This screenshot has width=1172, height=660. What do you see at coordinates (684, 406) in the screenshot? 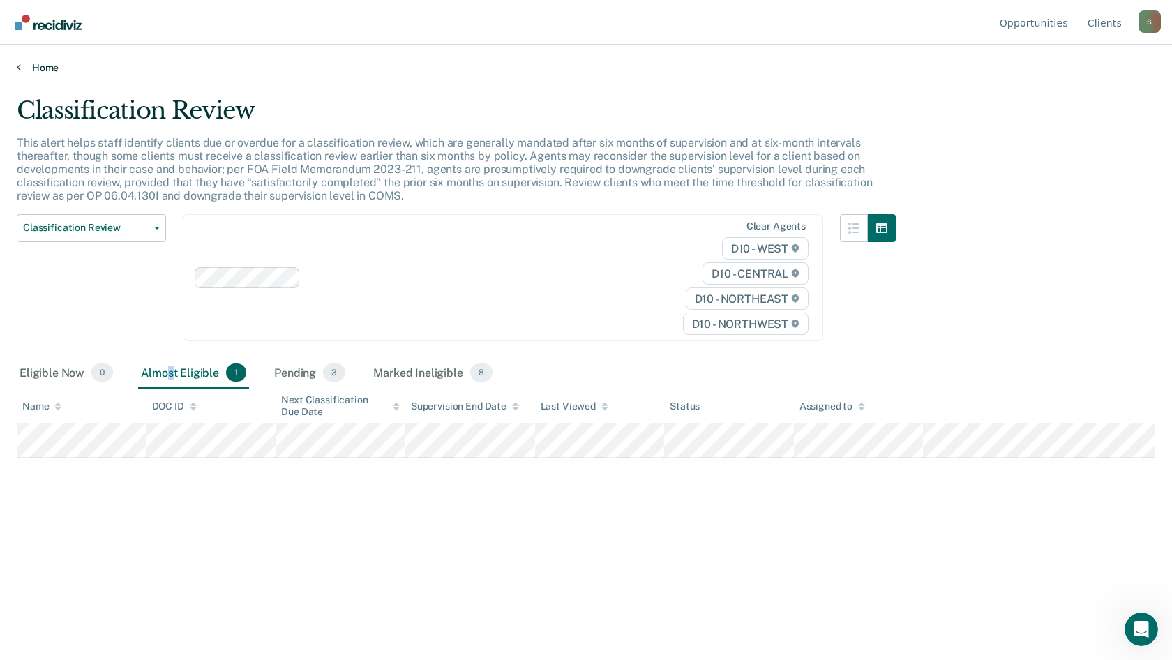
I see `div: Status` at bounding box center [684, 406].